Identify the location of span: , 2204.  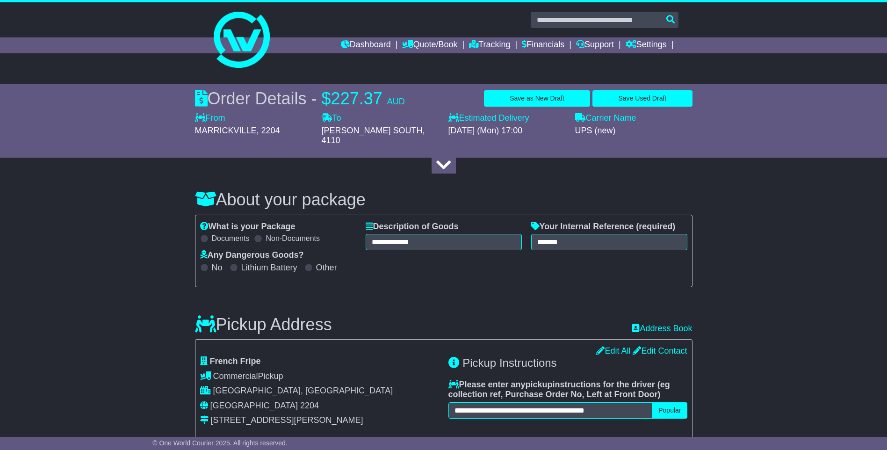
(268, 130).